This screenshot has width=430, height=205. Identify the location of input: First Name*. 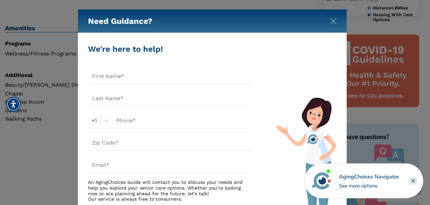
(169, 76).